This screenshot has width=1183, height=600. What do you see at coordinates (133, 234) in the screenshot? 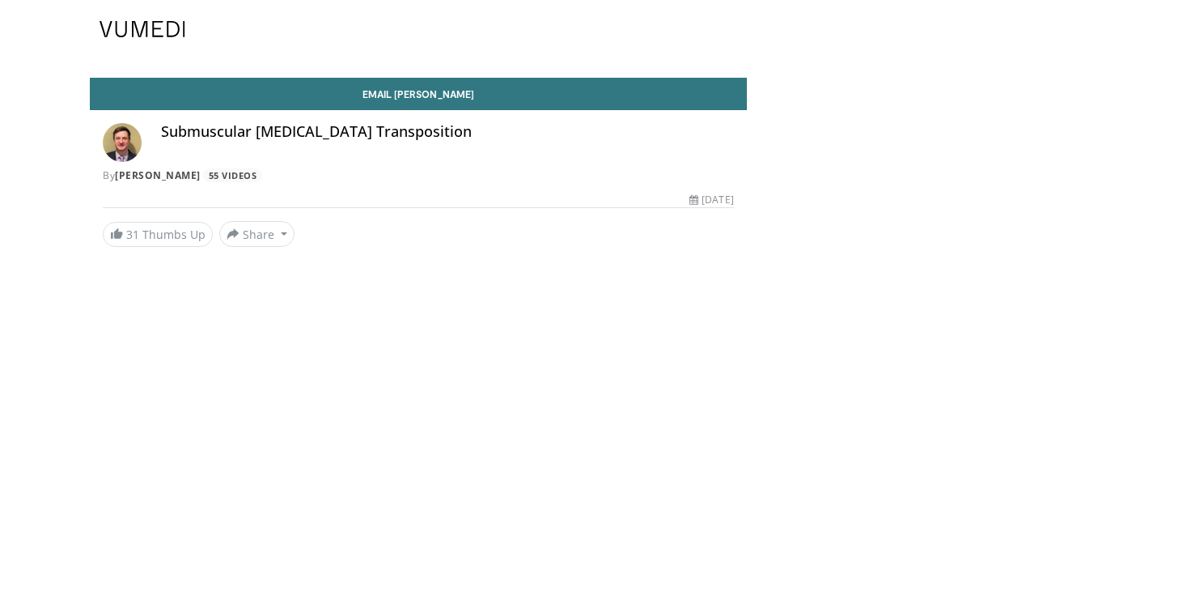
I see `span: 31` at bounding box center [133, 234].